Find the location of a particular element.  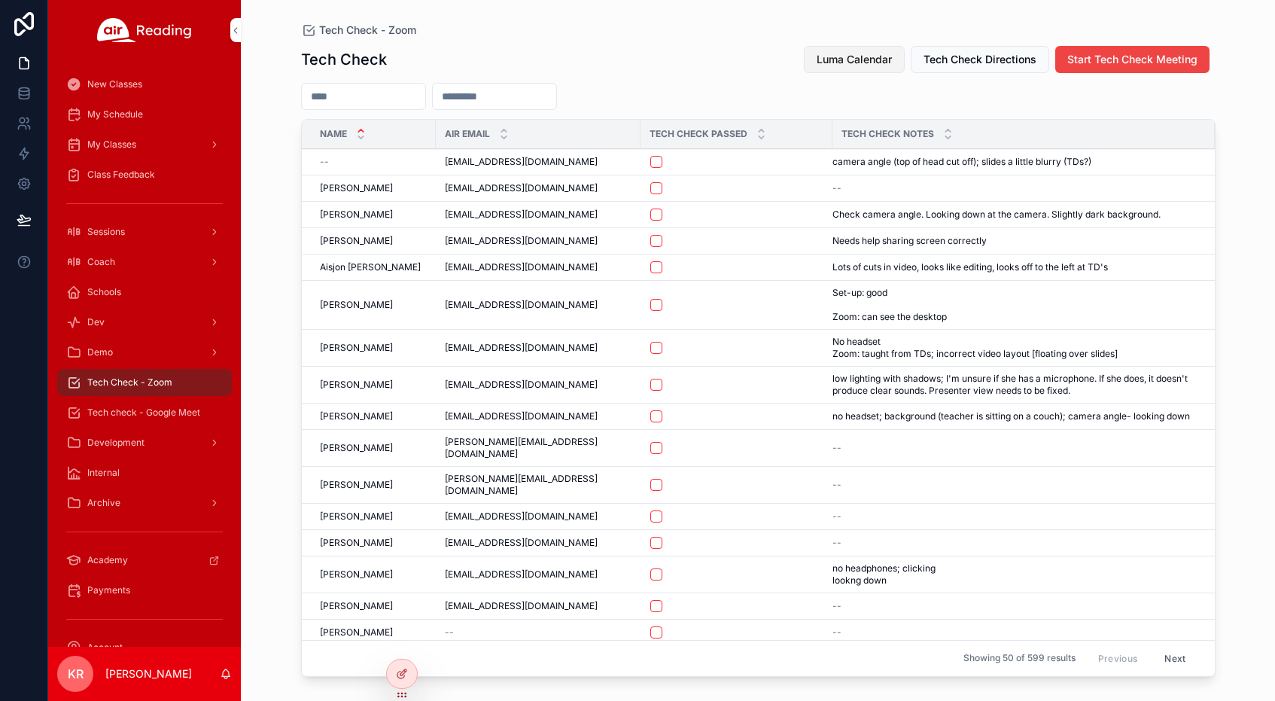

span: Sessions is located at coordinates (106, 232).